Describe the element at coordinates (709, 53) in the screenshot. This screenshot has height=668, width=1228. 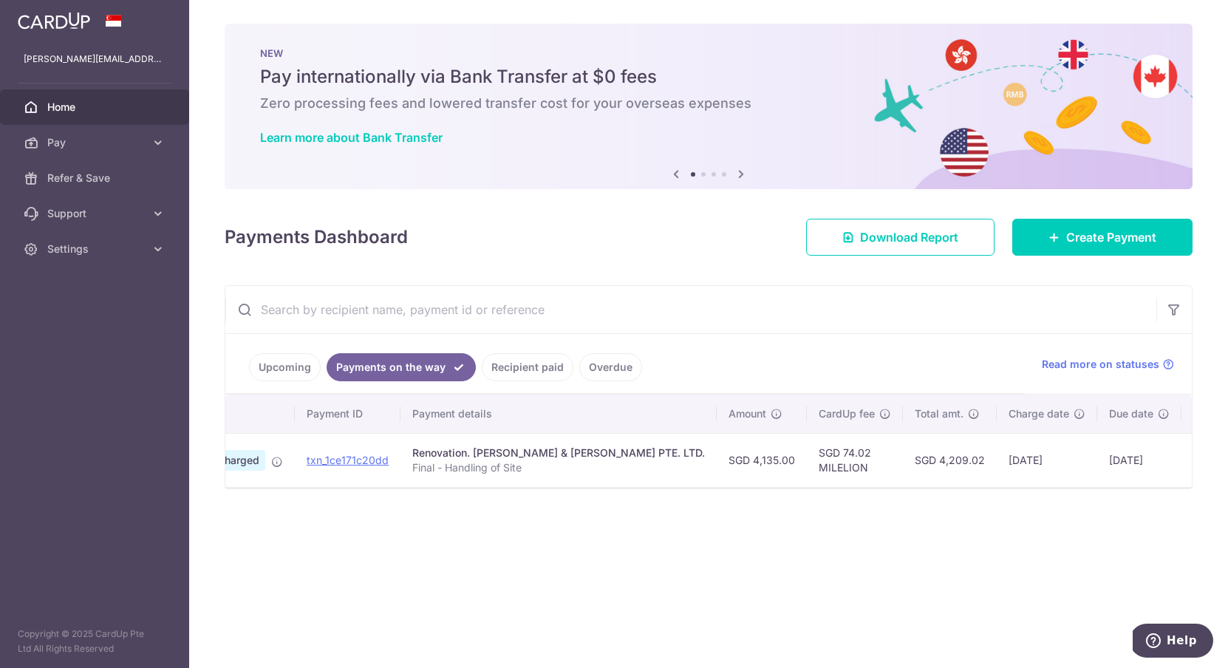
I see `p: NEW` at that location.